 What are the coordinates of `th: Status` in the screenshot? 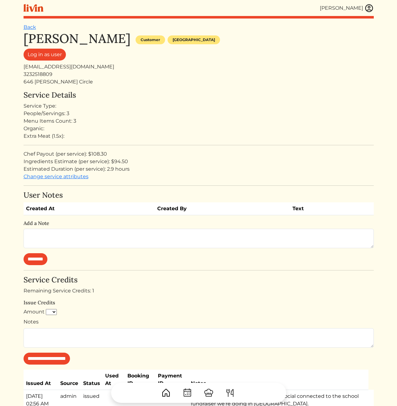 It's located at (92, 380).